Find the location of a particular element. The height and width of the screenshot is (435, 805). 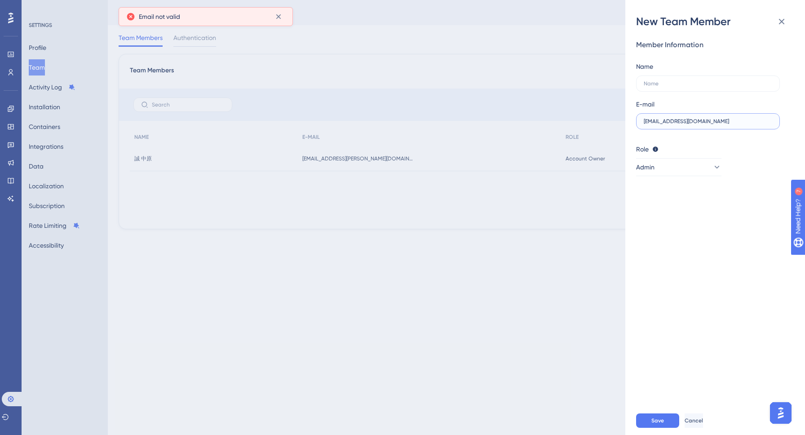

span: Role is located at coordinates (643, 149).